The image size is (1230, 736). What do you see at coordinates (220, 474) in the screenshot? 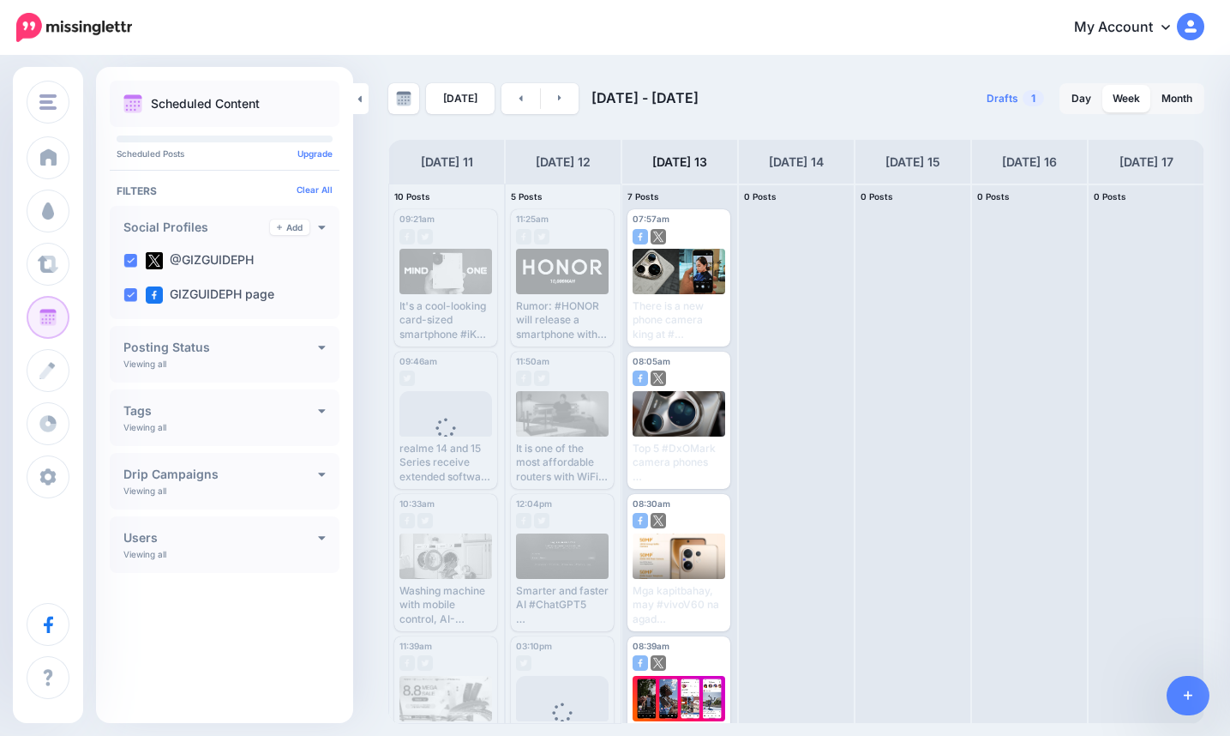
I see `h4: Drip Campaigns` at bounding box center [220, 474].